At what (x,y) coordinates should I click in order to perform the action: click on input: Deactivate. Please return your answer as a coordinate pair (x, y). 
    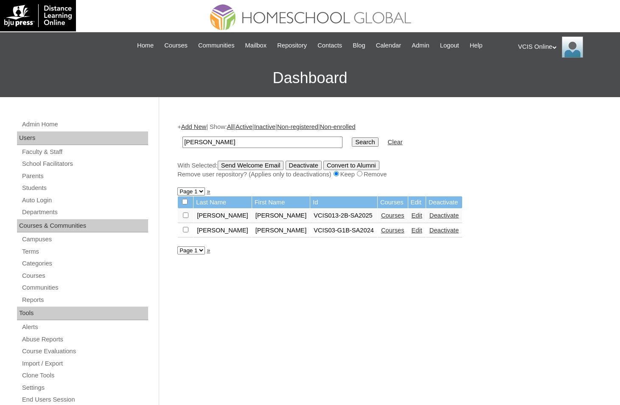
    Looking at the image, I should click on (303, 165).